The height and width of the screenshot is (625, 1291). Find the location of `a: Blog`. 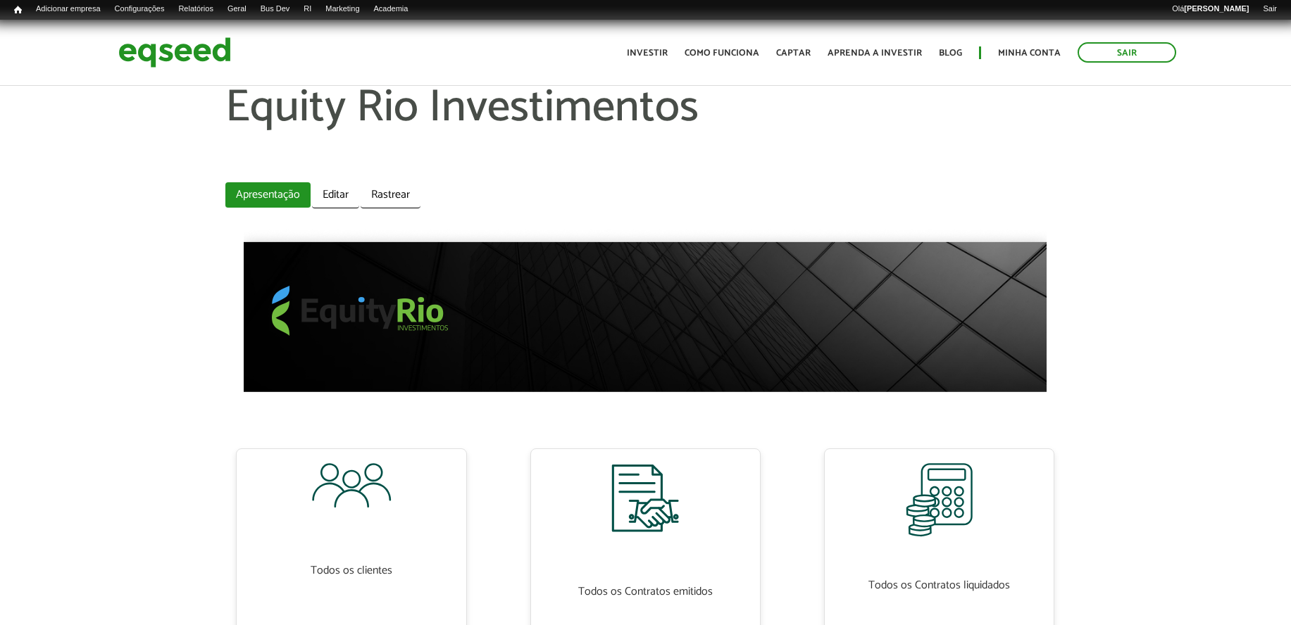

a: Blog is located at coordinates (950, 53).